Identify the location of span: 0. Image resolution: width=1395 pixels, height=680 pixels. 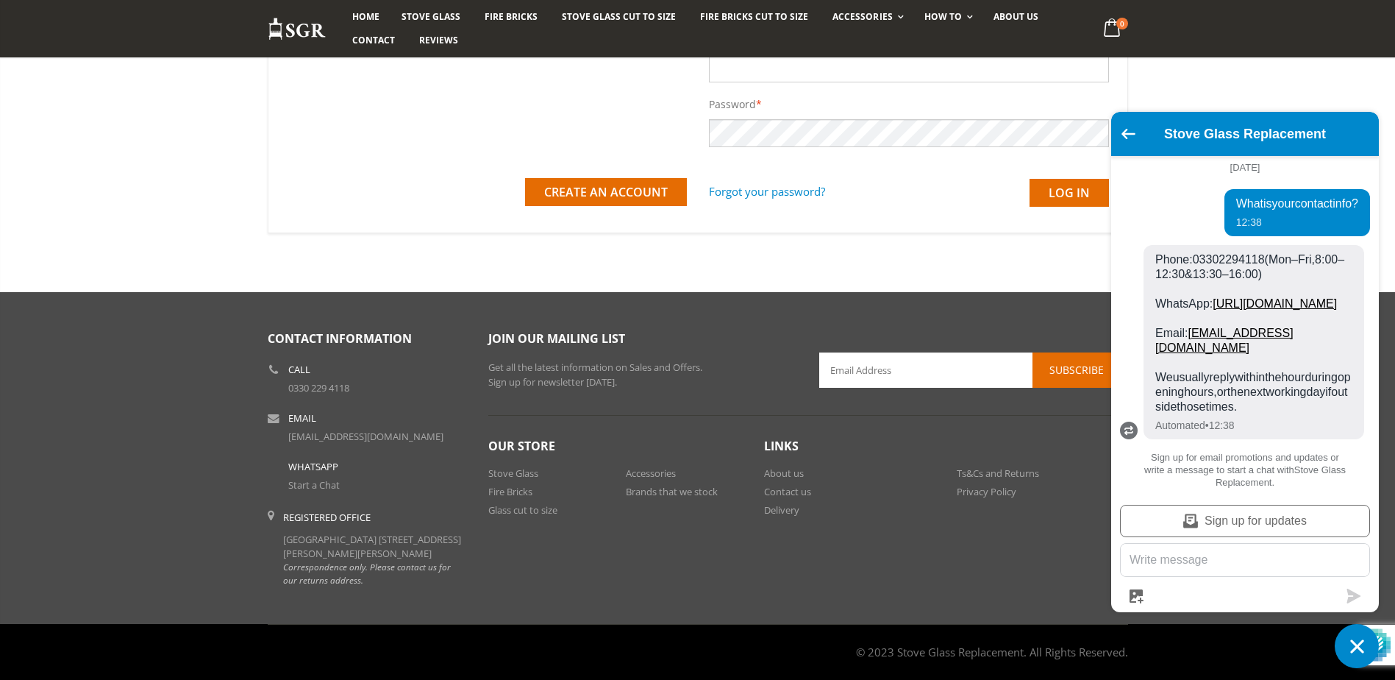
(1123, 24).